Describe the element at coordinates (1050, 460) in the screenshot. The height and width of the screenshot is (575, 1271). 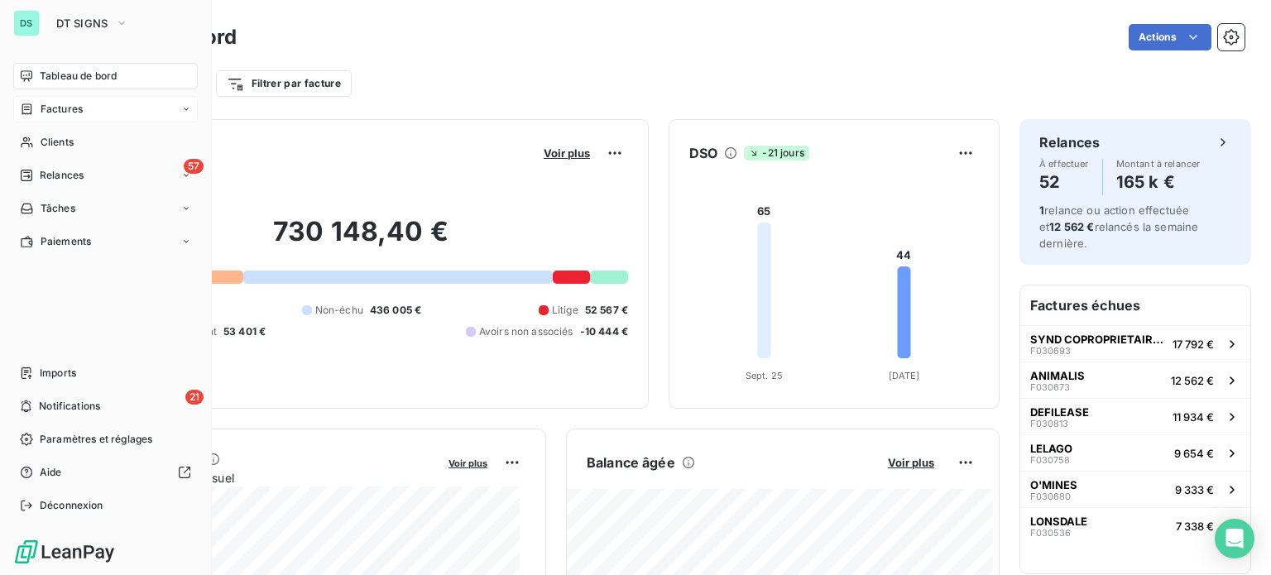
I see `span: F030758` at that location.